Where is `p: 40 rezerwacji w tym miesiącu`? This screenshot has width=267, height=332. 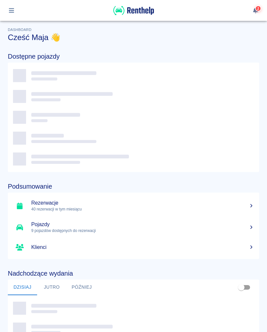 p: 40 rezerwacji w tym miesiącu is located at coordinates (143, 209).